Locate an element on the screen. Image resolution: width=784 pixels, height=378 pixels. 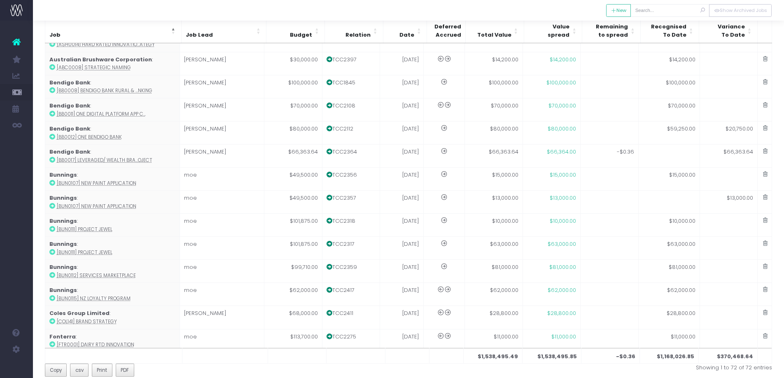
span: Print is located at coordinates (102, 370).